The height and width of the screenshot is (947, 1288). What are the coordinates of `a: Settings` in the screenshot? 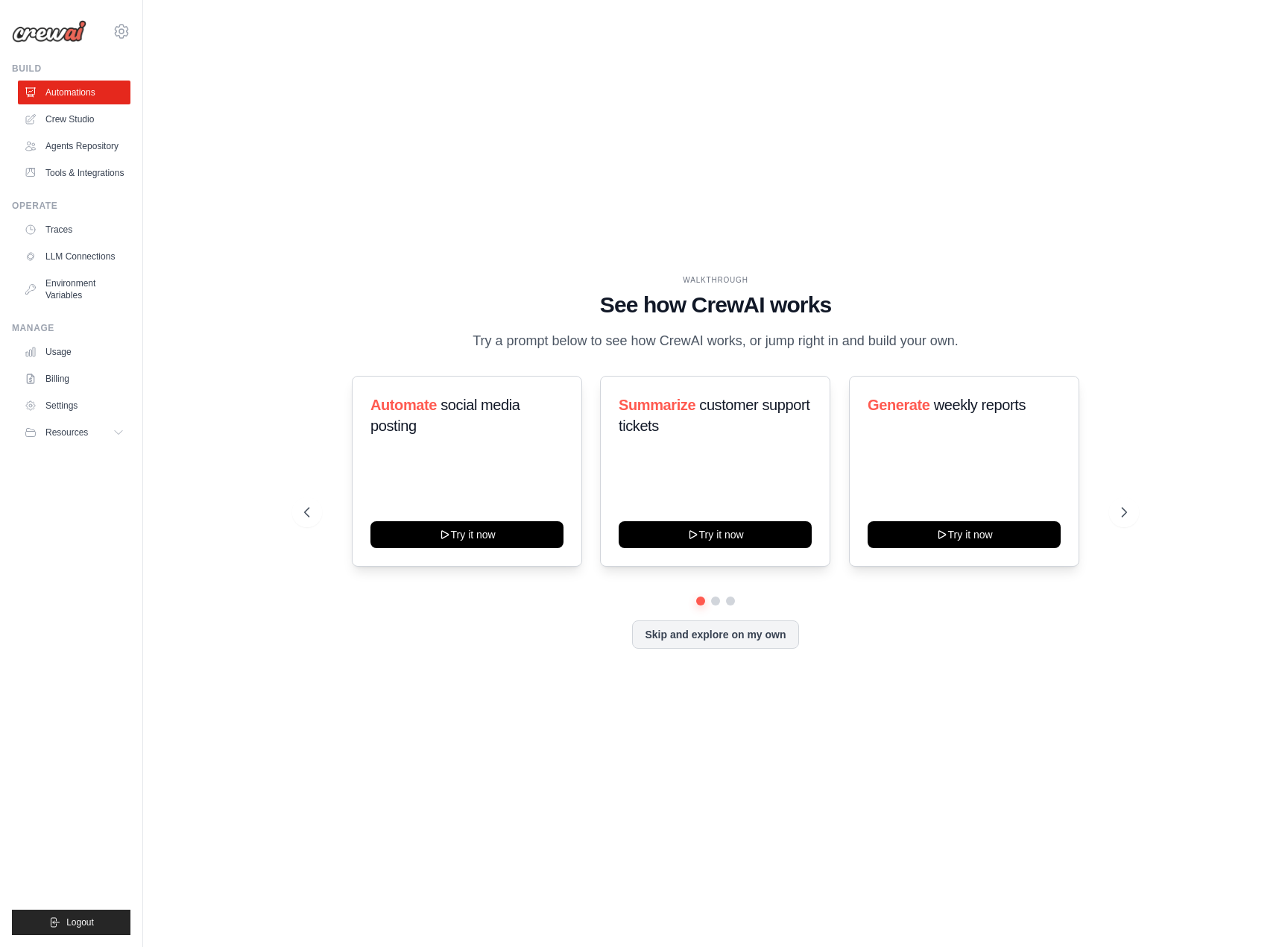 It's located at (73, 405).